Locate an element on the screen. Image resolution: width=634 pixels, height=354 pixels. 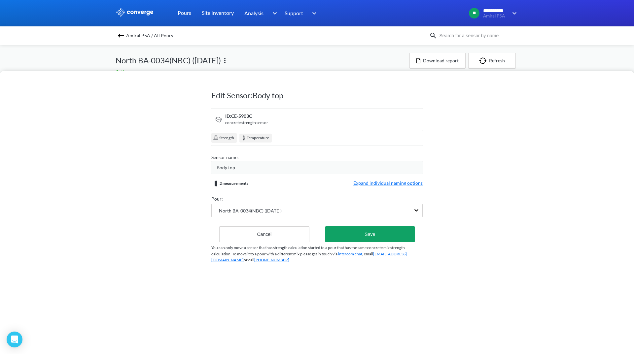
img: backspace.svg is located at coordinates (121, 36).